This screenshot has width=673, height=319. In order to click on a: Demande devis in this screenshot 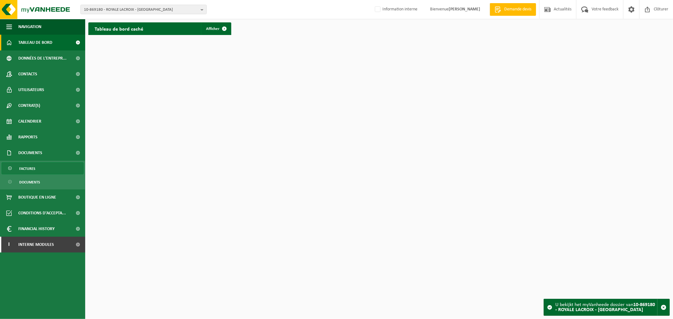, I will do `click(513, 9)`.